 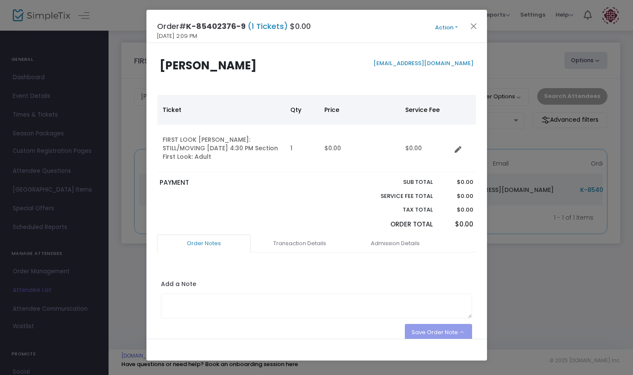 I want to click on p: Tax Total, so click(x=397, y=210).